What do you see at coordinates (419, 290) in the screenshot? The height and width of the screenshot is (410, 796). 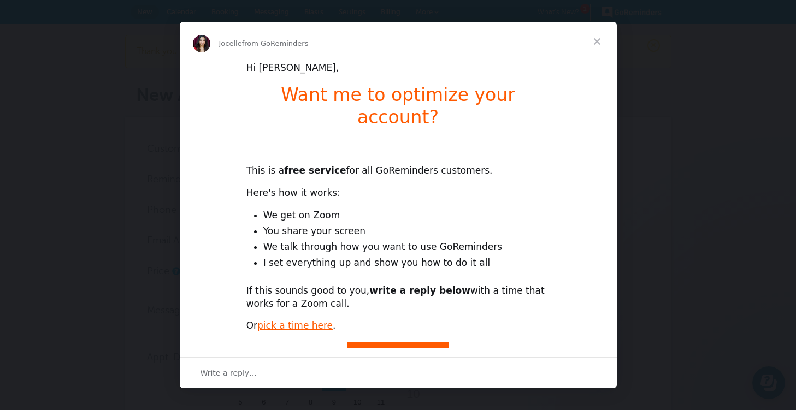 I see `b: write a reply below` at bounding box center [419, 290].